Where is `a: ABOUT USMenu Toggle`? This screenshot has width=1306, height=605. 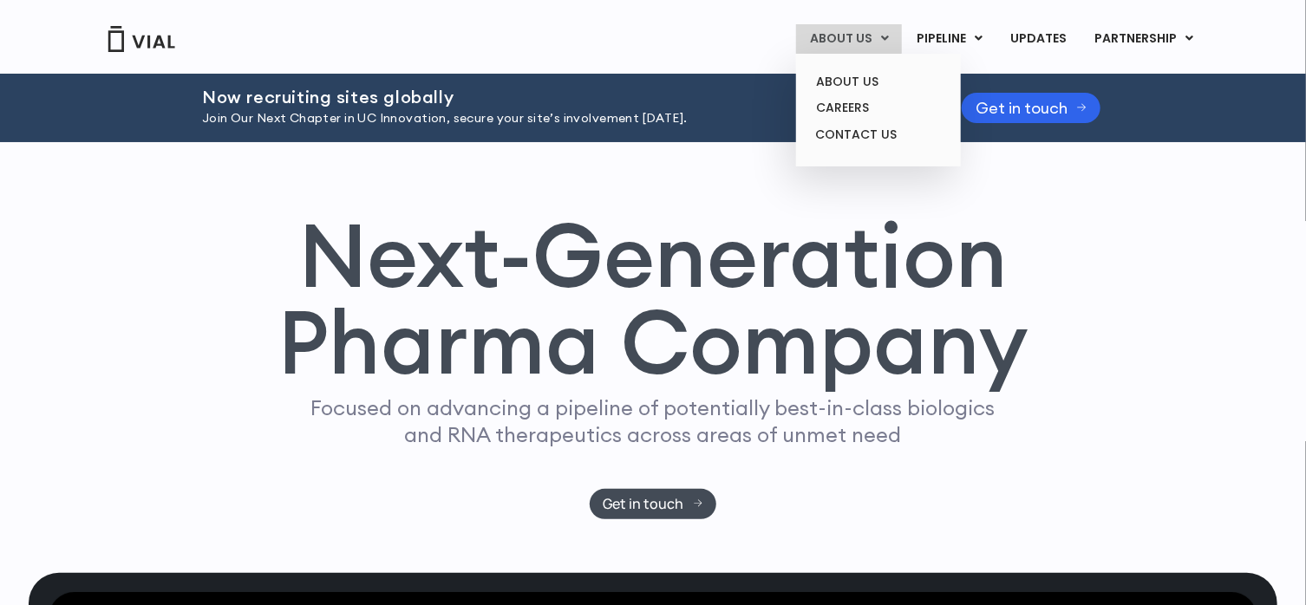 a: ABOUT USMenu Toggle is located at coordinates (849, 39).